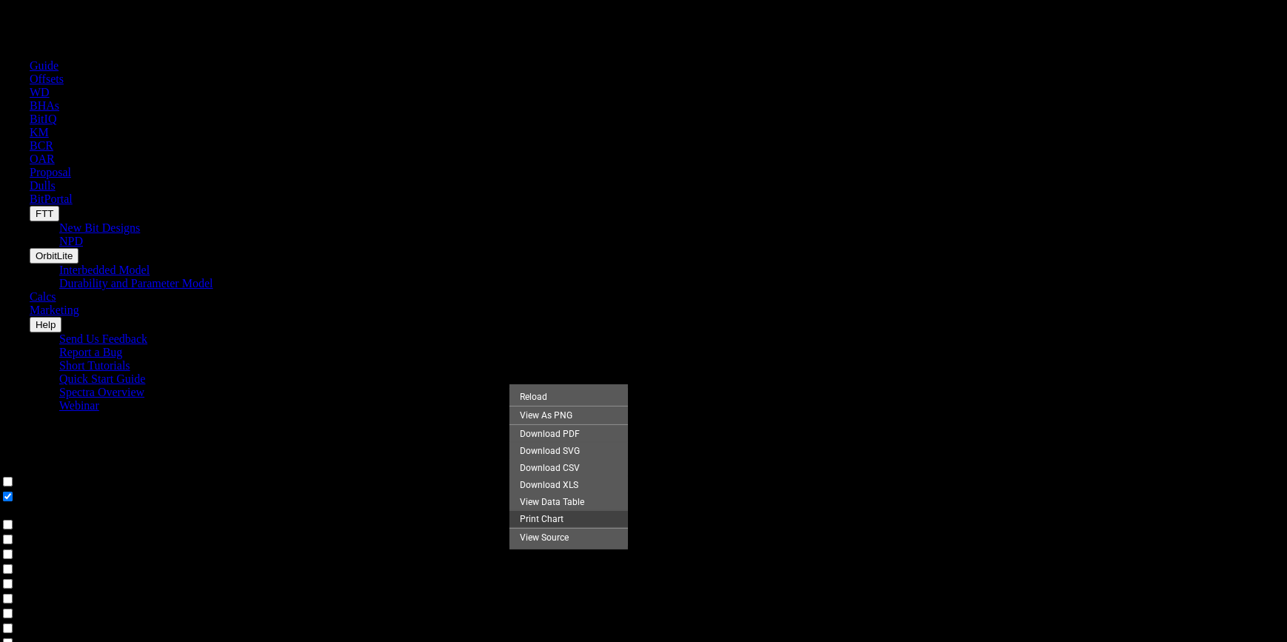 This screenshot has height=642, width=1287. I want to click on a: BHAs, so click(44, 105).